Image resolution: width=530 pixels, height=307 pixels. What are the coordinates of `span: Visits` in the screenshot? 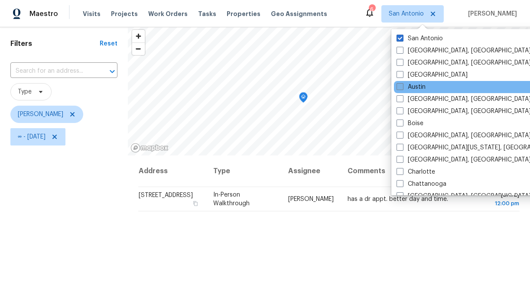 It's located at (92, 14).